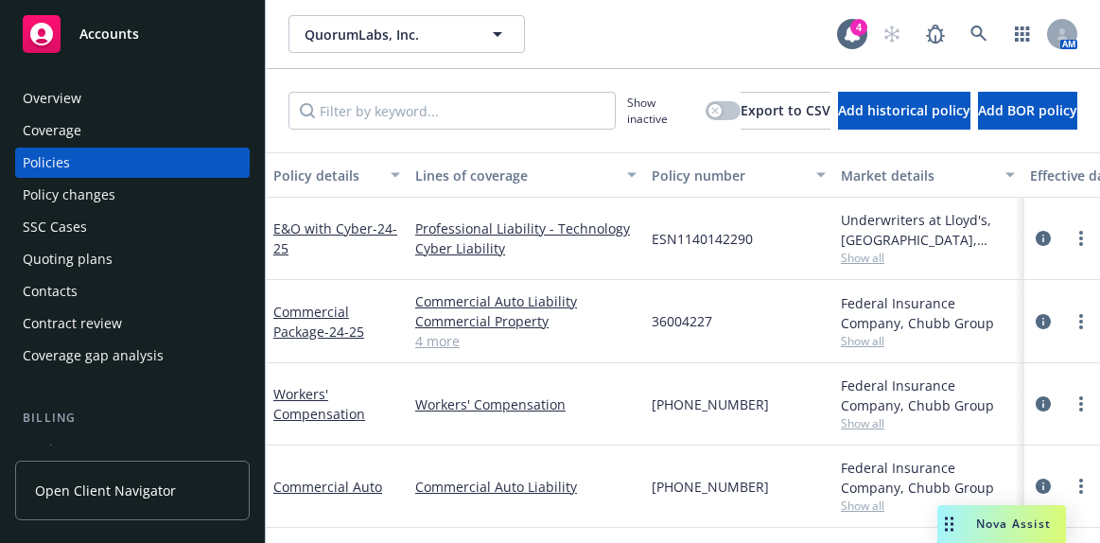 This screenshot has width=1100, height=543. Describe the element at coordinates (526, 175) in the screenshot. I see `button: Lines of coverage` at that location.